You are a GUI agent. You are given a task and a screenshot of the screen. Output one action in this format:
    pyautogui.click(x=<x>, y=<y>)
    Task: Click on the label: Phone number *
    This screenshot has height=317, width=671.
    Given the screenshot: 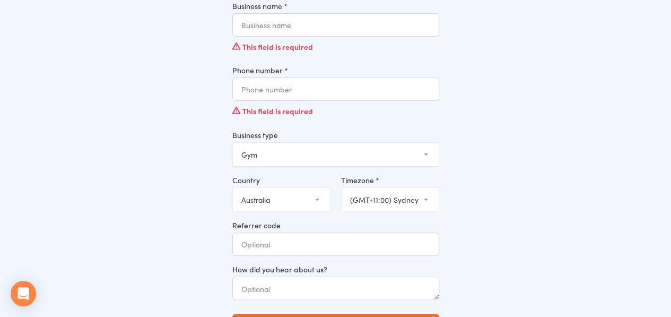 What is the action you would take?
    pyautogui.click(x=336, y=70)
    